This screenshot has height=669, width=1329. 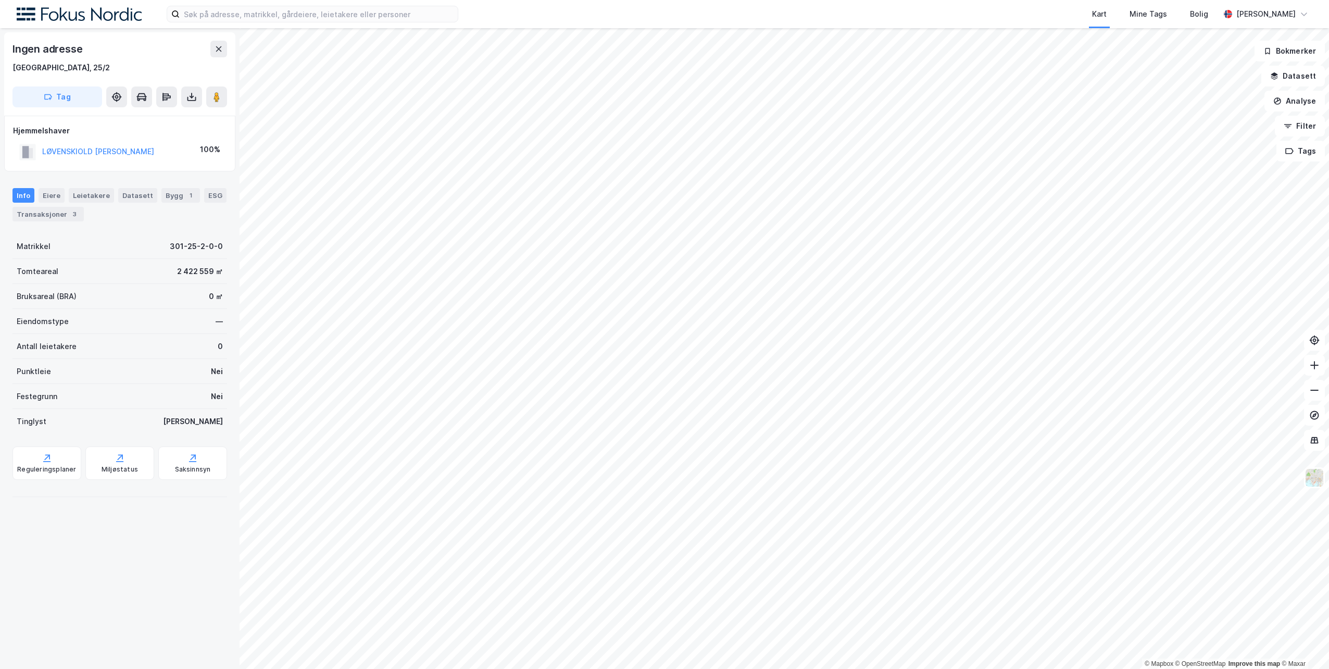 What do you see at coordinates (46, 469) in the screenshot?
I see `div: Reguleringsplaner` at bounding box center [46, 469].